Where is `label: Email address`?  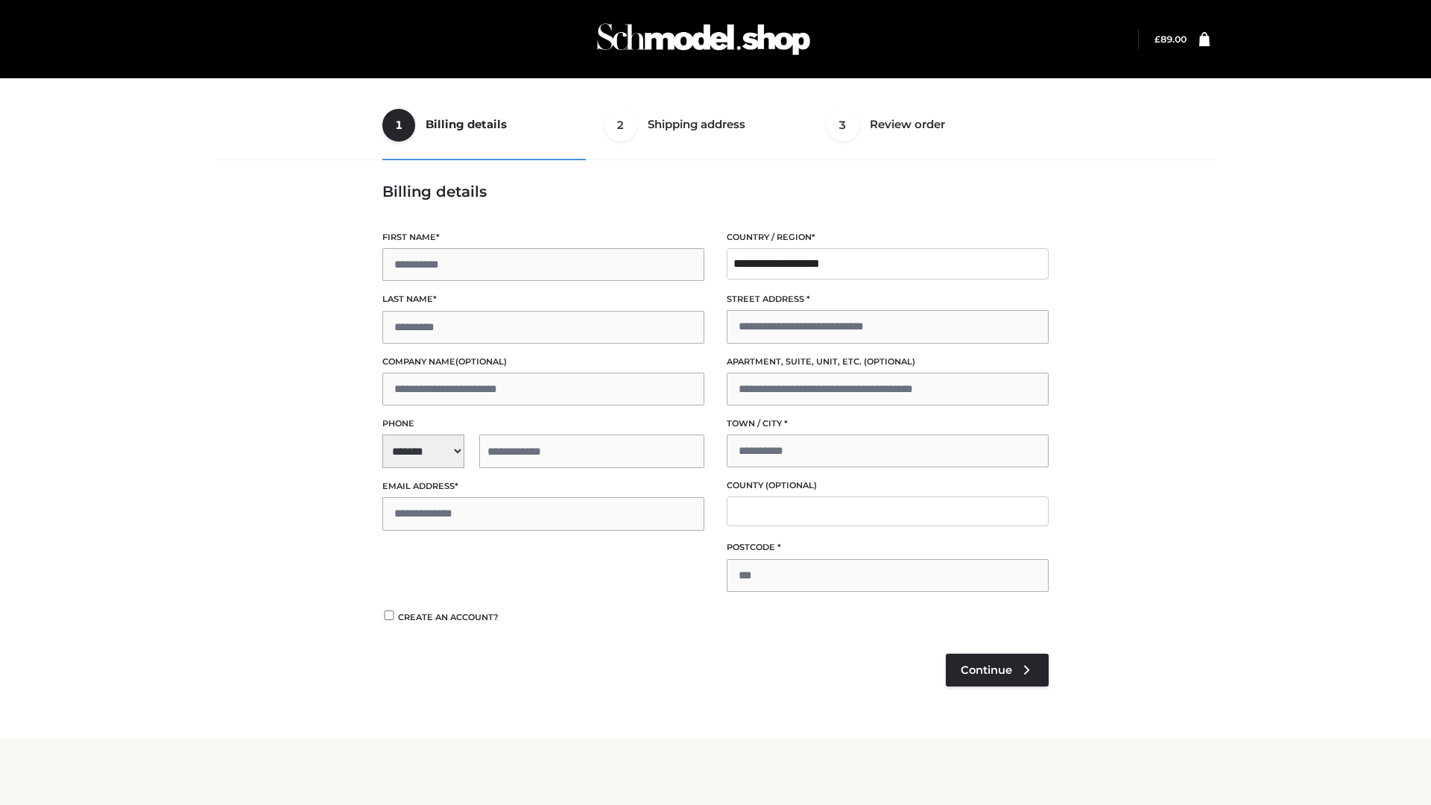
label: Email address is located at coordinates (543, 486).